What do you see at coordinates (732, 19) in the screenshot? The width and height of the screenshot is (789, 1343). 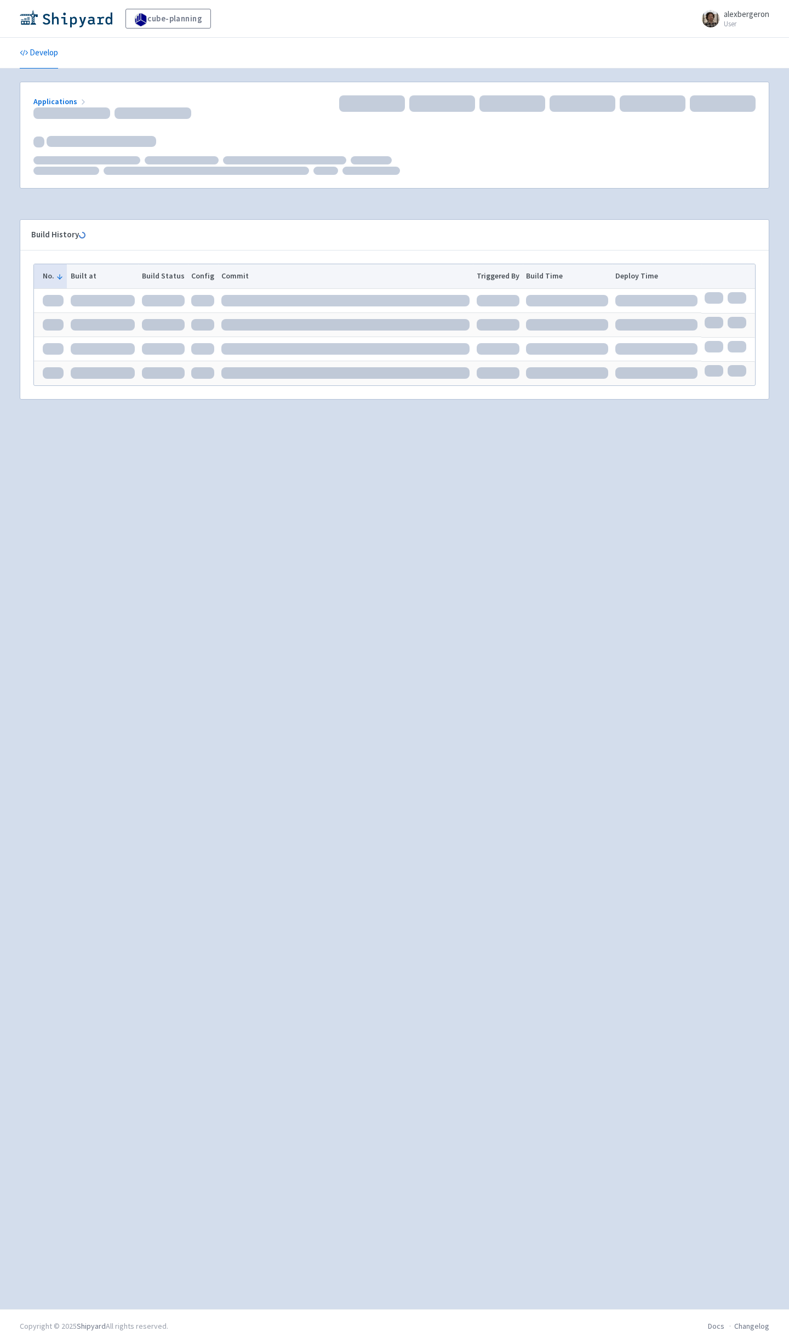 I see `a: alexbergeron User` at bounding box center [732, 19].